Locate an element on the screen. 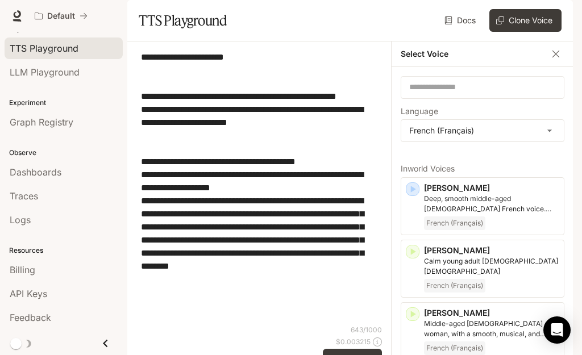  p: Calm young adult French male is located at coordinates (492, 267).